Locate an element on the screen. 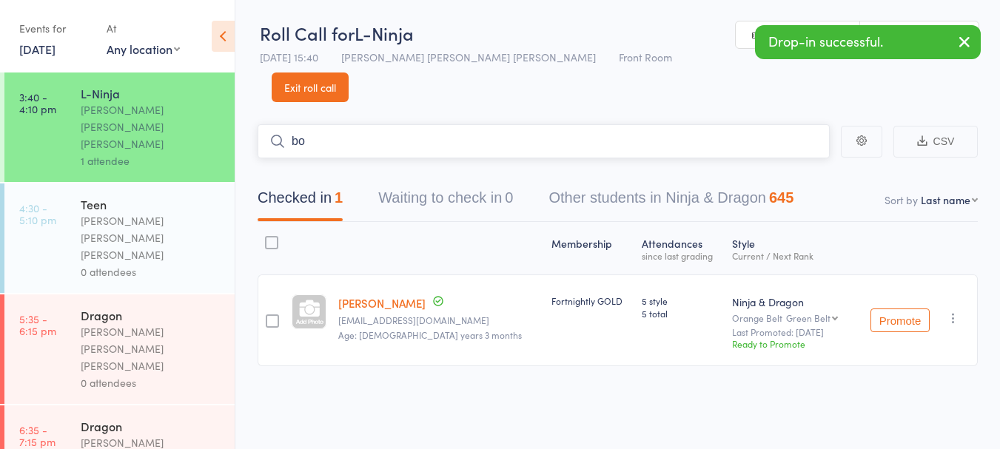  div: Ninja & Dragon is located at coordinates (790, 302).